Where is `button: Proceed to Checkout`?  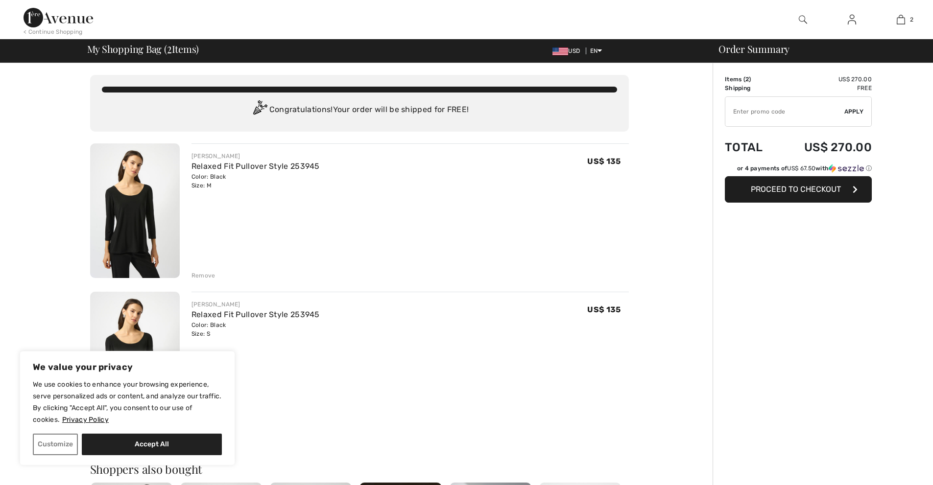
button: Proceed to Checkout is located at coordinates (799, 190).